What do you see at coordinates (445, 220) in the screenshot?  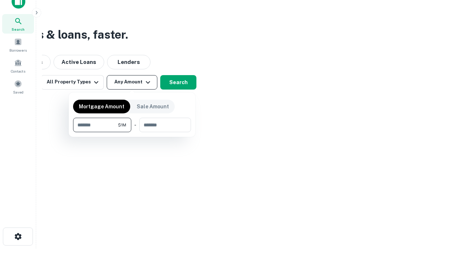 I see `div: Chat Widget` at bounding box center [445, 220].